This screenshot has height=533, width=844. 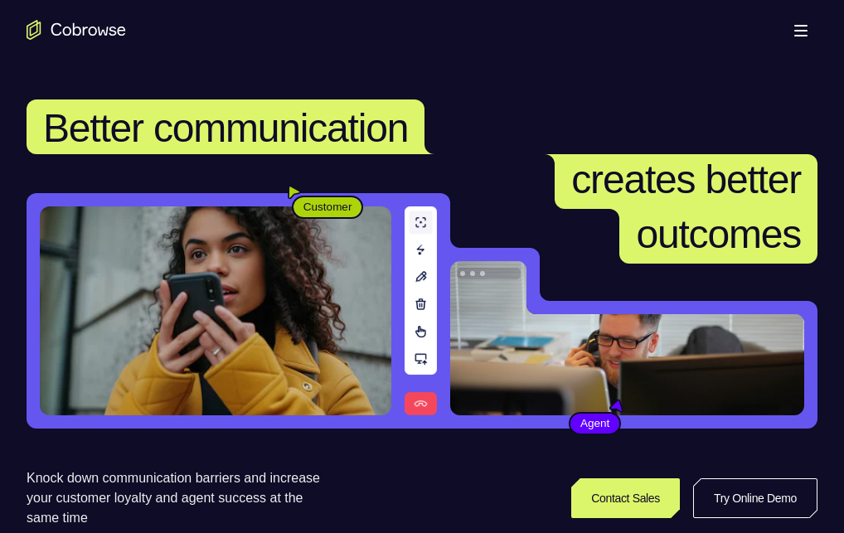 I want to click on a: Contact Sales, so click(x=625, y=498).